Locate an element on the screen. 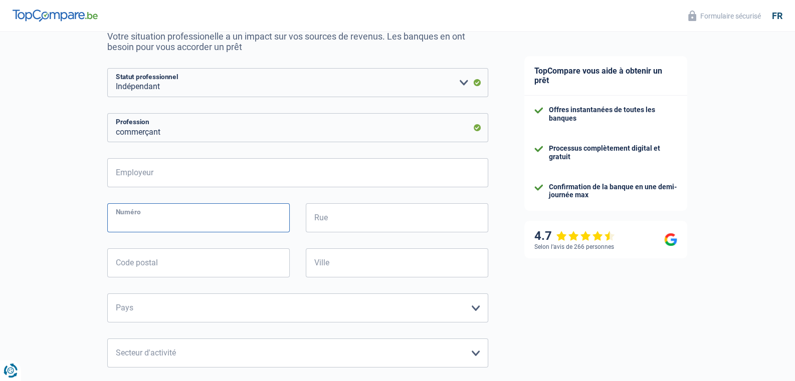 The image size is (795, 381). div: 4.7 is located at coordinates (574, 236).